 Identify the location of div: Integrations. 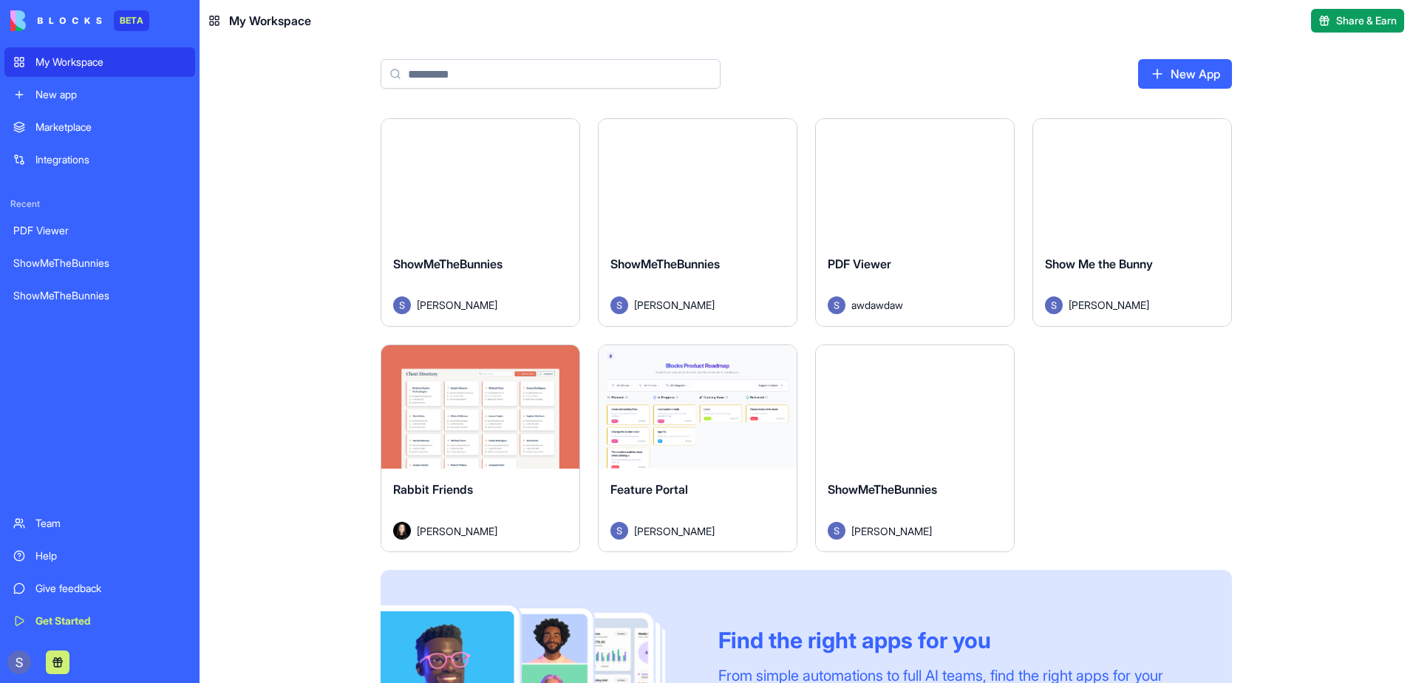
(111, 160).